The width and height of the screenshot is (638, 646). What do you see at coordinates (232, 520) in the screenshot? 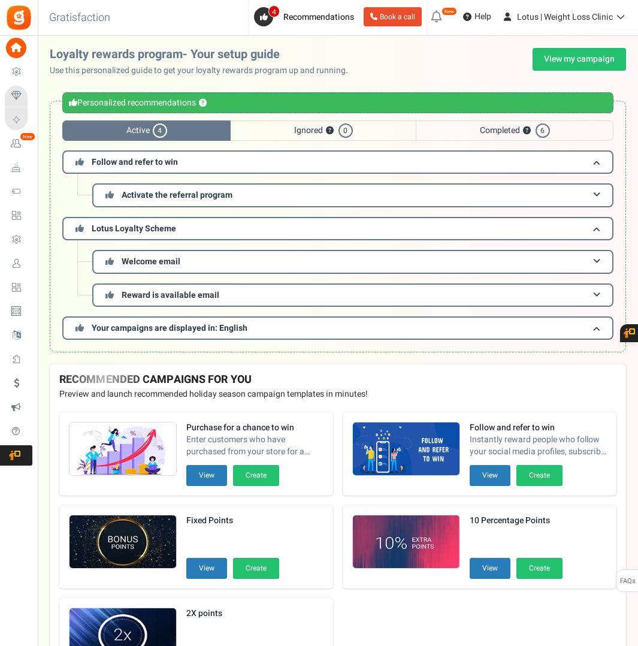
I see `strong: Fixed Points` at bounding box center [232, 520].